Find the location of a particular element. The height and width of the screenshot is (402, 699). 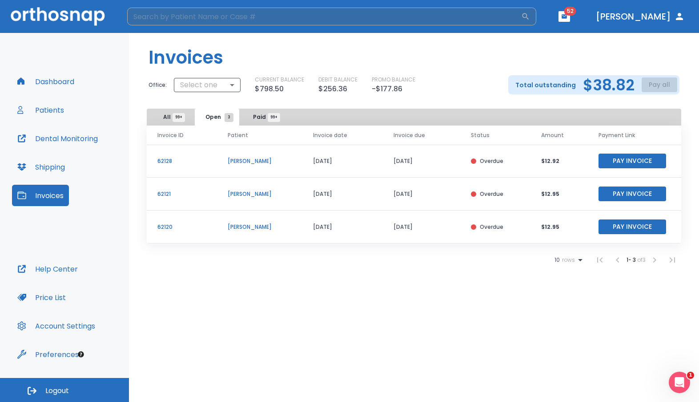

p: CURRENT BALANCE is located at coordinates (279, 80).